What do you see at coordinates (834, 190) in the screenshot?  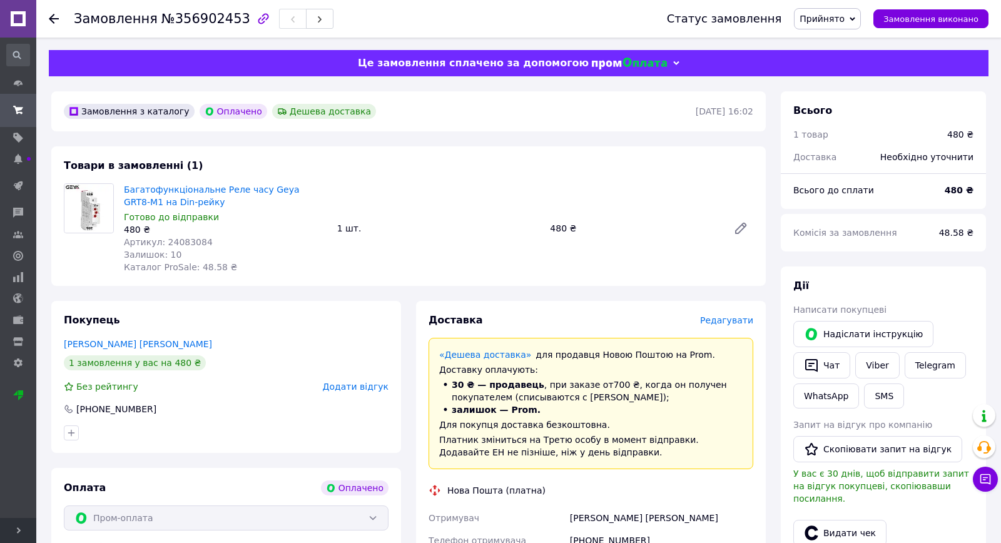 I see `span: Всього до сплати` at bounding box center [834, 190].